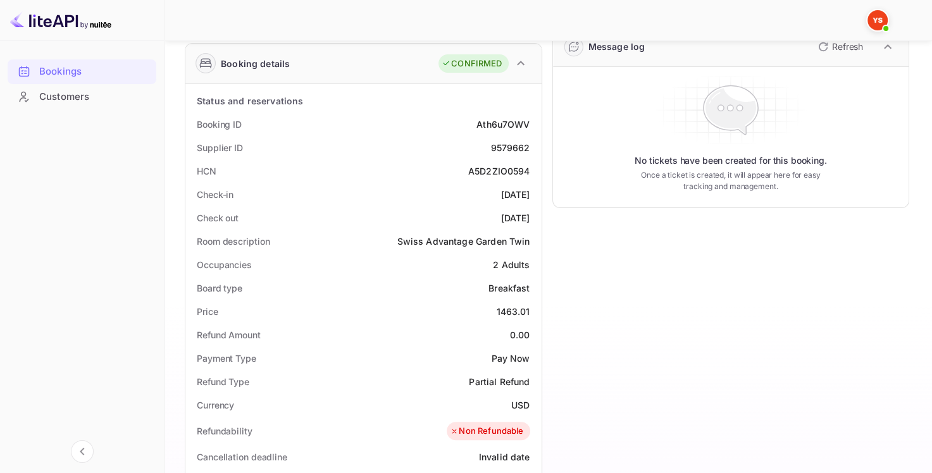  I want to click on div: Cancellation deadline, so click(242, 457).